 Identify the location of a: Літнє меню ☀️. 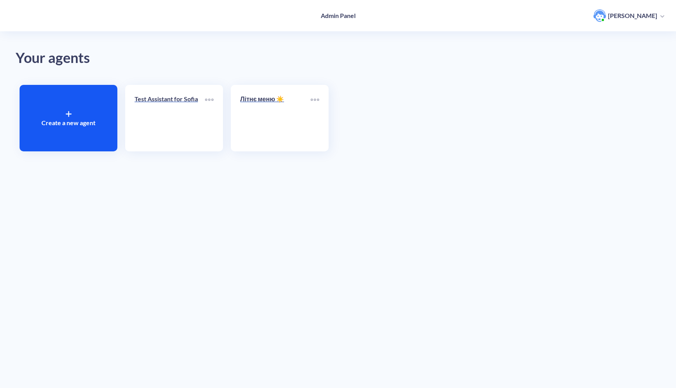
(275, 118).